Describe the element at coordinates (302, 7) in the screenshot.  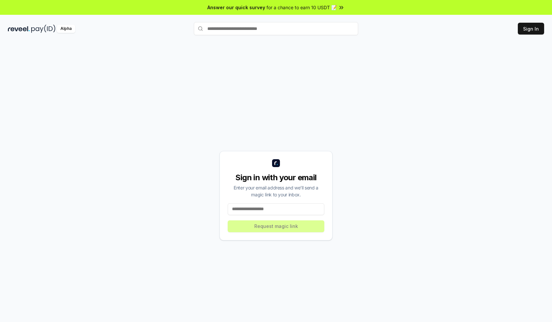
I see `span: for a chance to earn 10 USDT 📝` at that location.